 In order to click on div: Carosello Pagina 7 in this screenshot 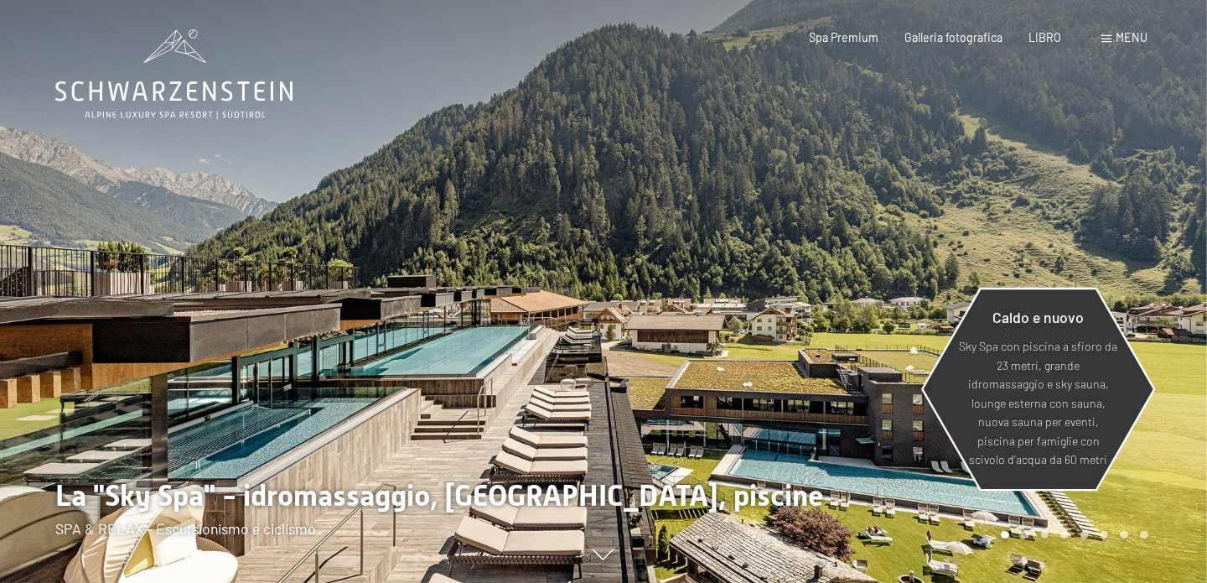, I will do `click(1124, 535)`.